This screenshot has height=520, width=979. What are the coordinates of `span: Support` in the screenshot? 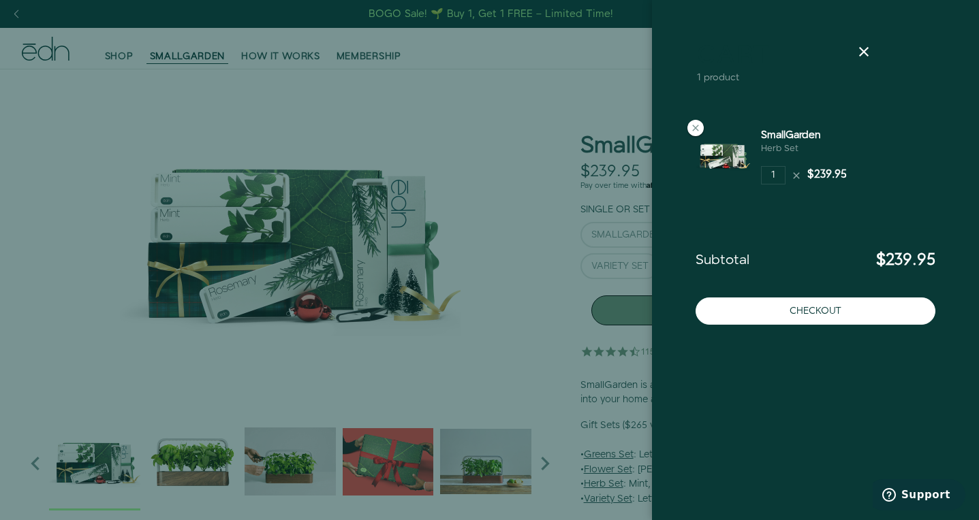 It's located at (53, 16).